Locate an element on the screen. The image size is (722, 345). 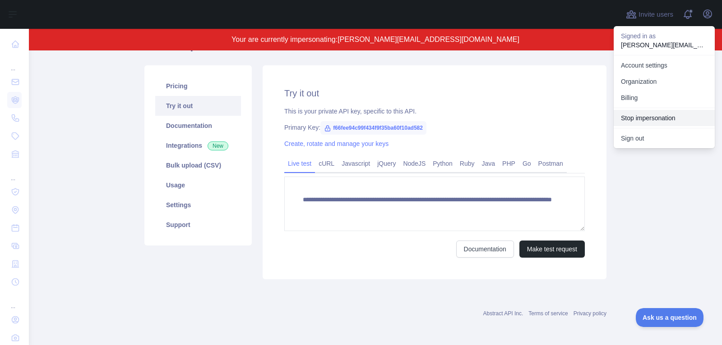
a: Create, rotate and manage your keys is located at coordinates (336, 144).